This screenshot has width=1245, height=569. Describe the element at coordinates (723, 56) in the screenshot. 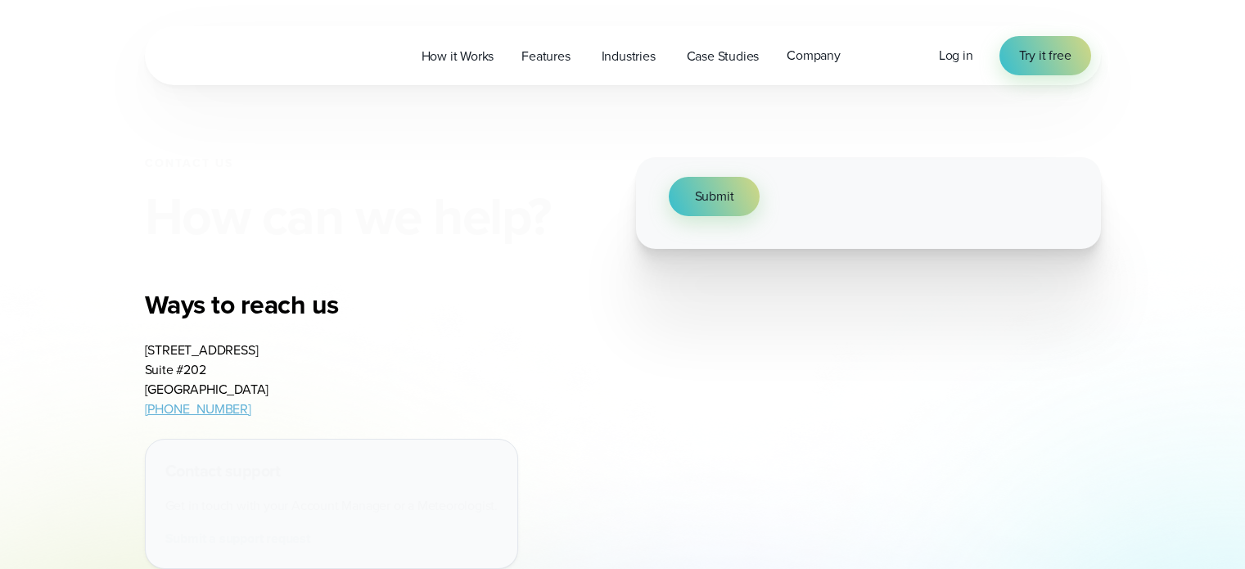

I see `a: Case Studies` at that location.